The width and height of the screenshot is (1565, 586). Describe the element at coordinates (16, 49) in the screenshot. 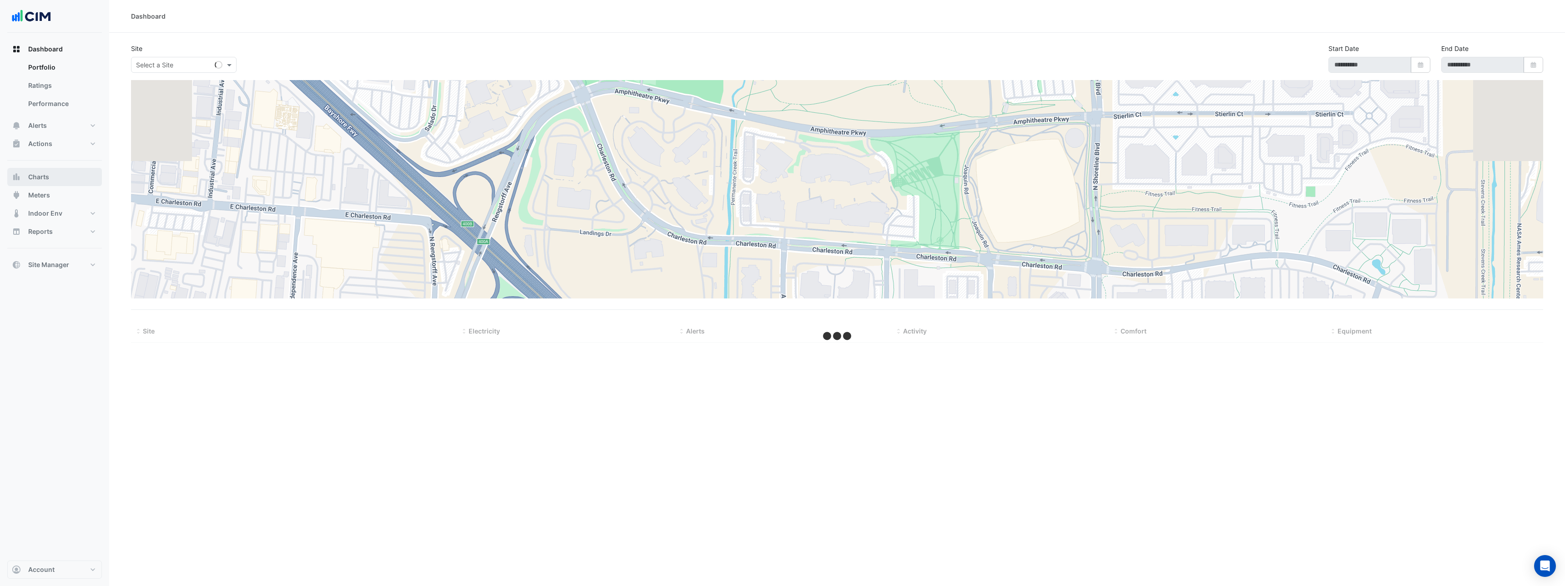

I see `app-icon: Dashboard` at that location.